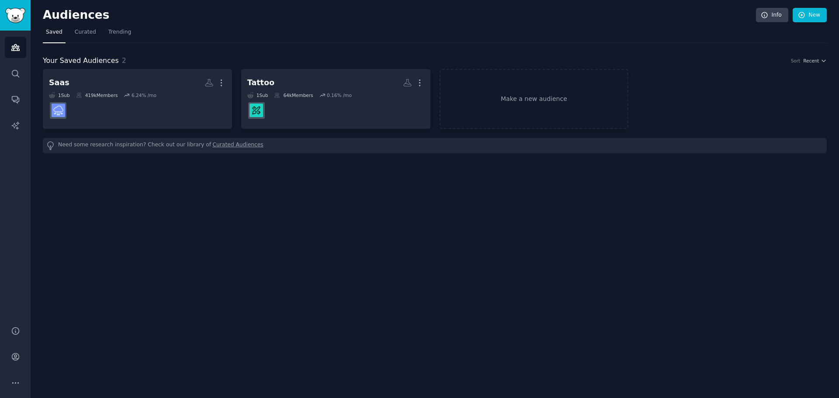 This screenshot has width=839, height=398. Describe the element at coordinates (435, 146) in the screenshot. I see `div: Need some research inspiration? Check out our library of` at that location.